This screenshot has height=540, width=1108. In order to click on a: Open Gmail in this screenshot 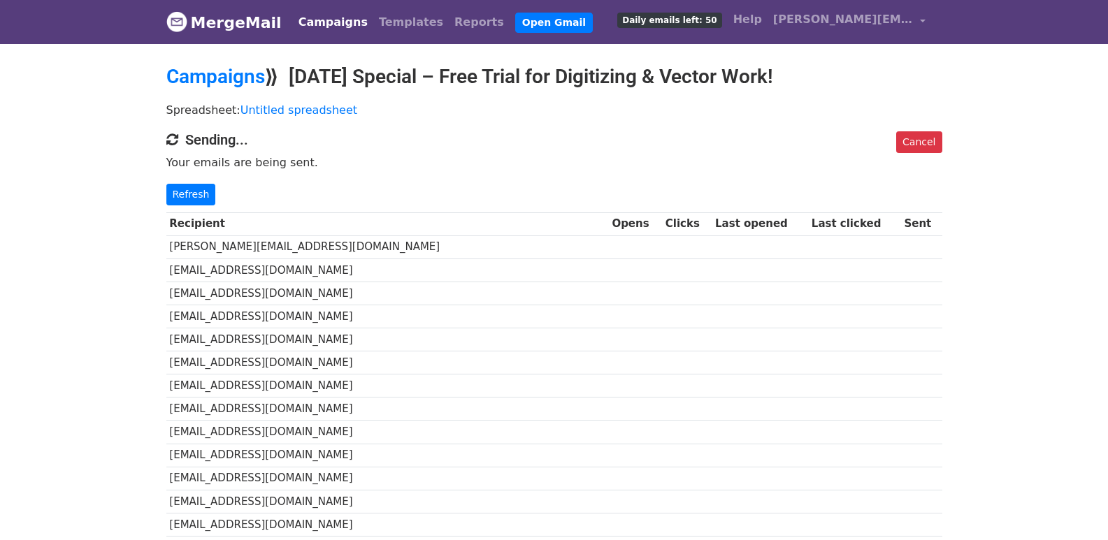, I will do `click(553, 22)`.